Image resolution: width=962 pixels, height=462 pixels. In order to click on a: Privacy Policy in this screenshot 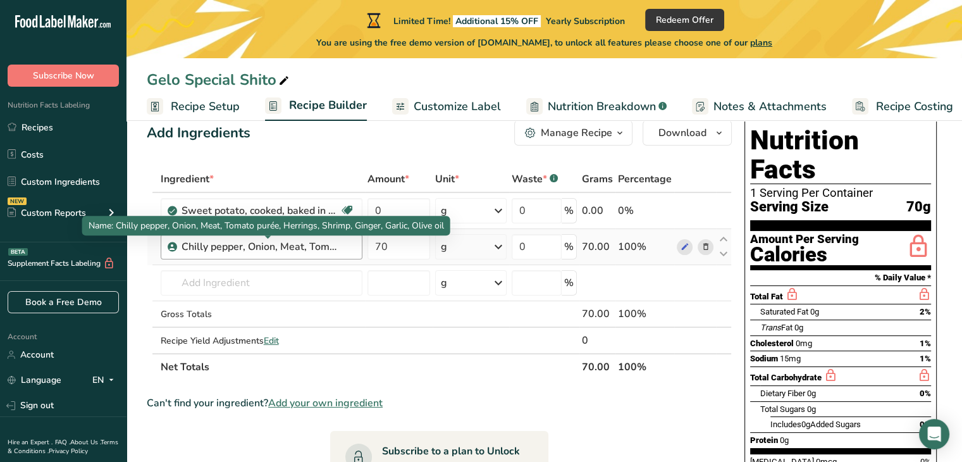, I will do `click(68, 451)`.